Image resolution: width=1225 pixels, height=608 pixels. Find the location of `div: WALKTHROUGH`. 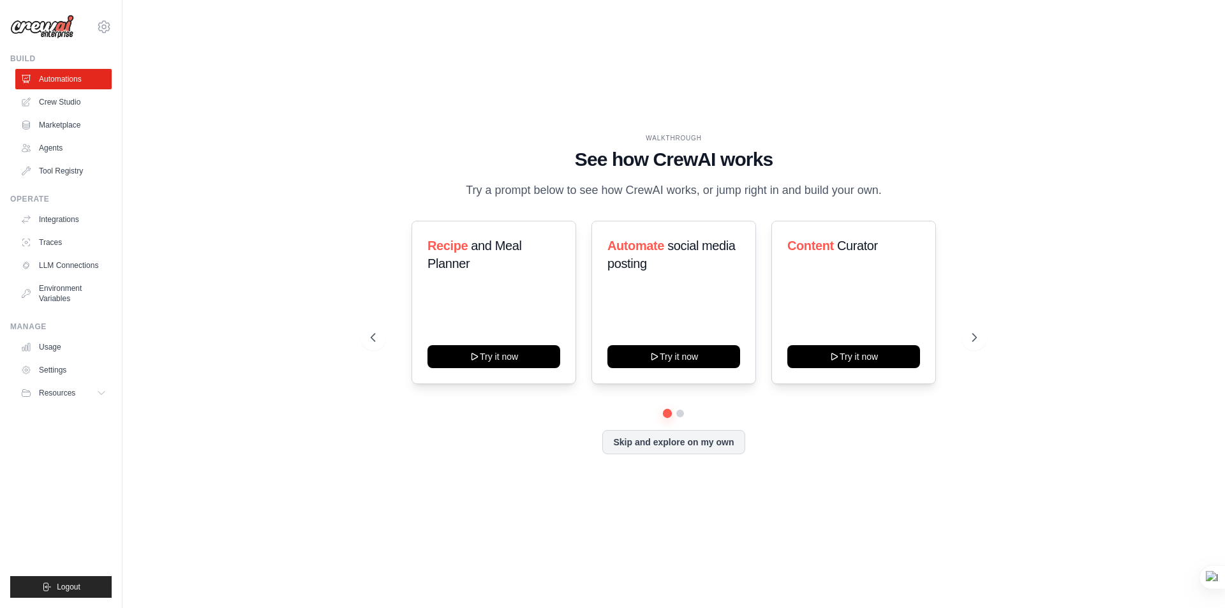

div: WALKTHROUGH is located at coordinates (674, 138).